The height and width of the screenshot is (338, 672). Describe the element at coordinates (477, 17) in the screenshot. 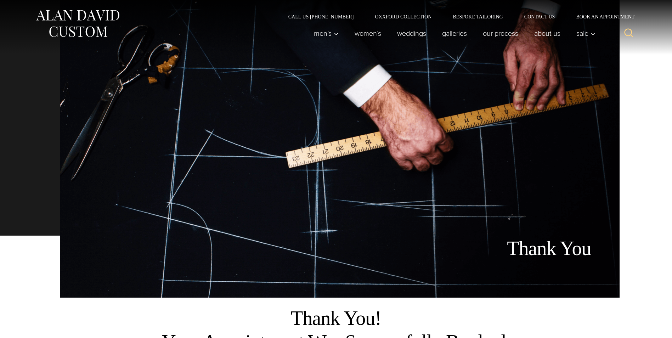

I see `a: Bespoke Tailoring` at that location.